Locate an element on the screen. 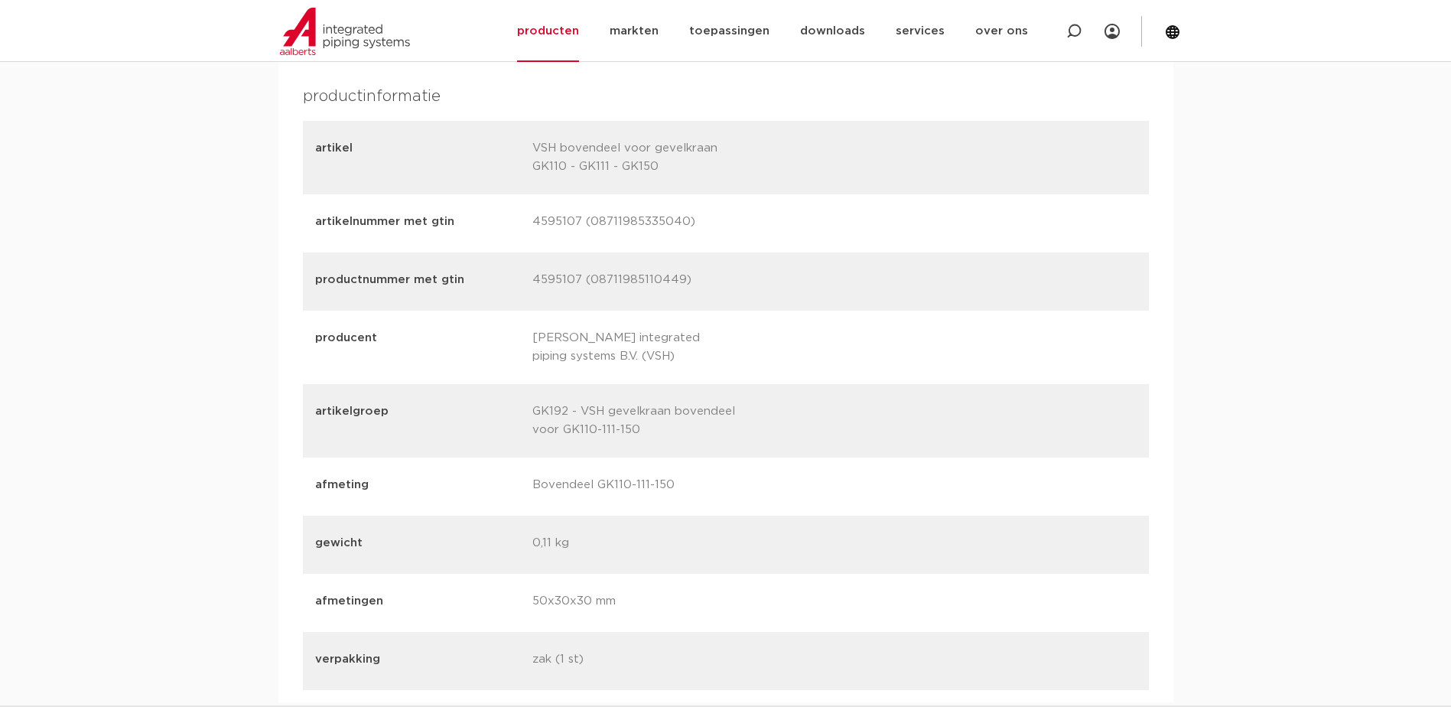  p: artikelgroep is located at coordinates (418, 419).